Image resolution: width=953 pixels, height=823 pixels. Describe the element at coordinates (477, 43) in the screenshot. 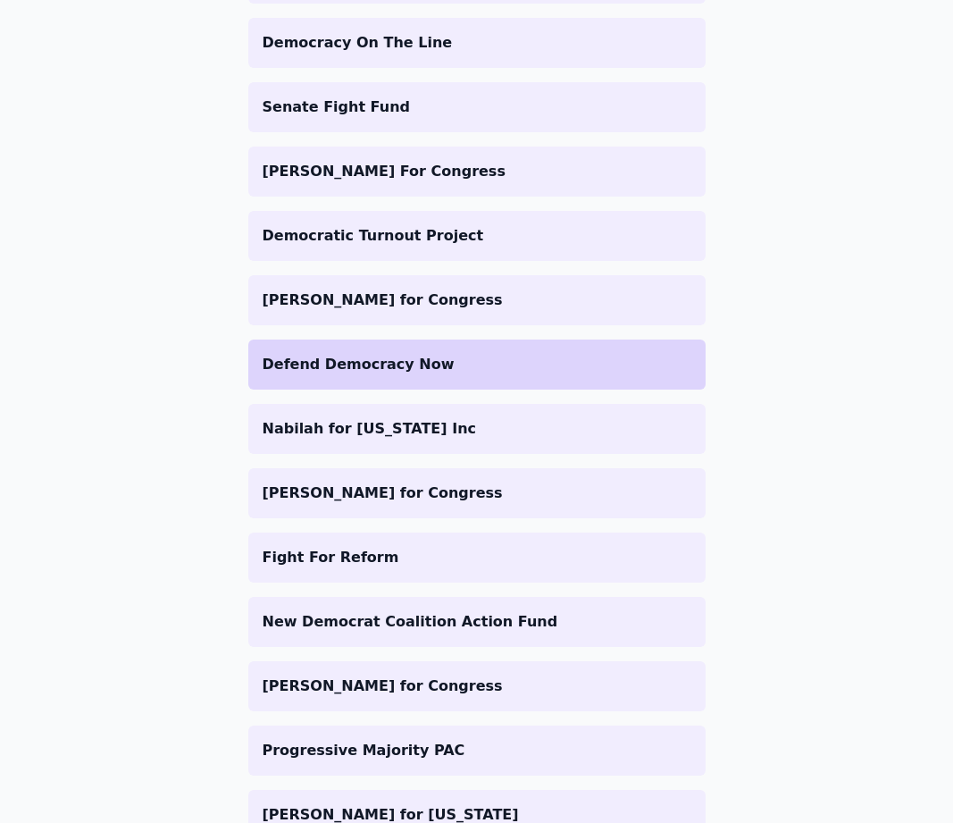

I see `p: Democracy On The Line` at that location.